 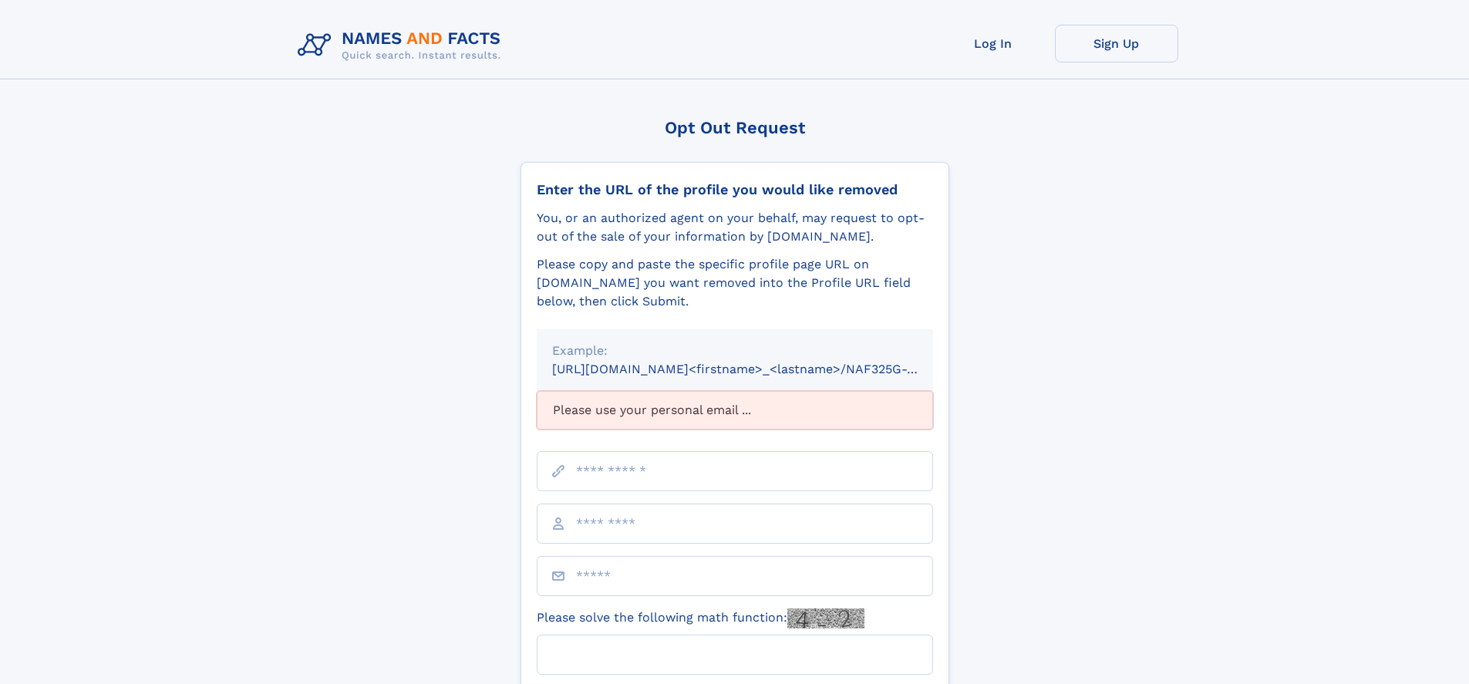 I want to click on div: Please use your personal email ..., so click(x=735, y=410).